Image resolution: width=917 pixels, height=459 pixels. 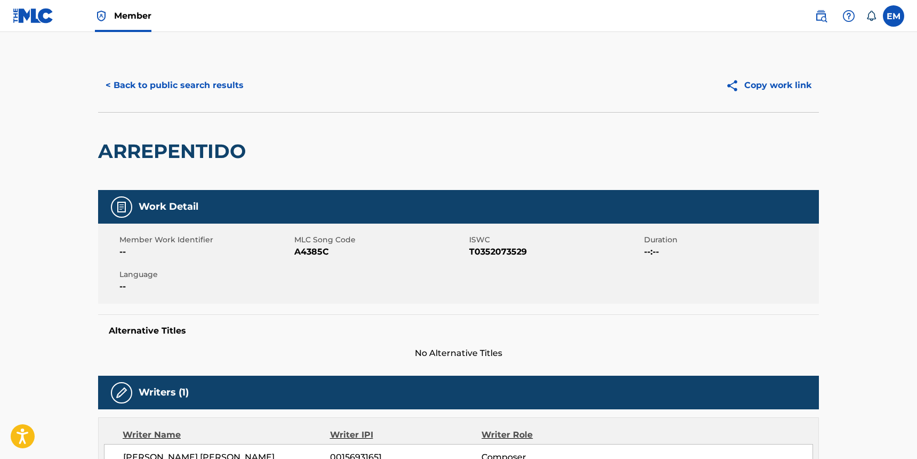 I want to click on h5: Writers (1), so click(x=164, y=392).